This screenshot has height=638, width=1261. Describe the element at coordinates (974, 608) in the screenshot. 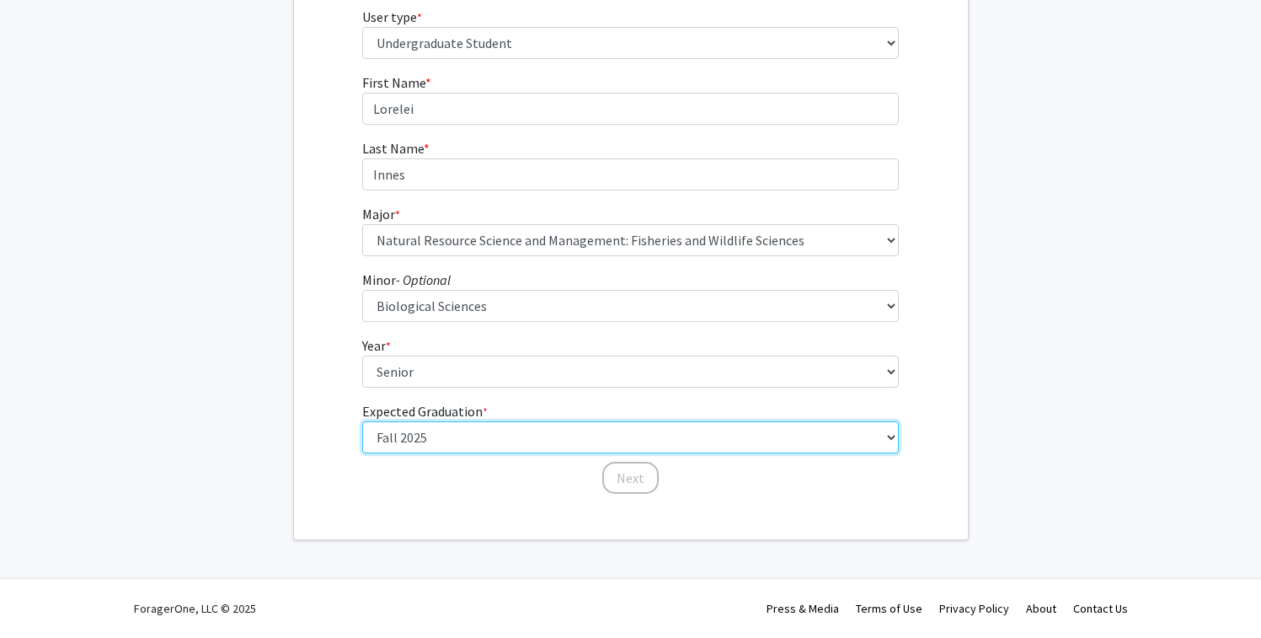

I see `a: Privacy Policy` at that location.